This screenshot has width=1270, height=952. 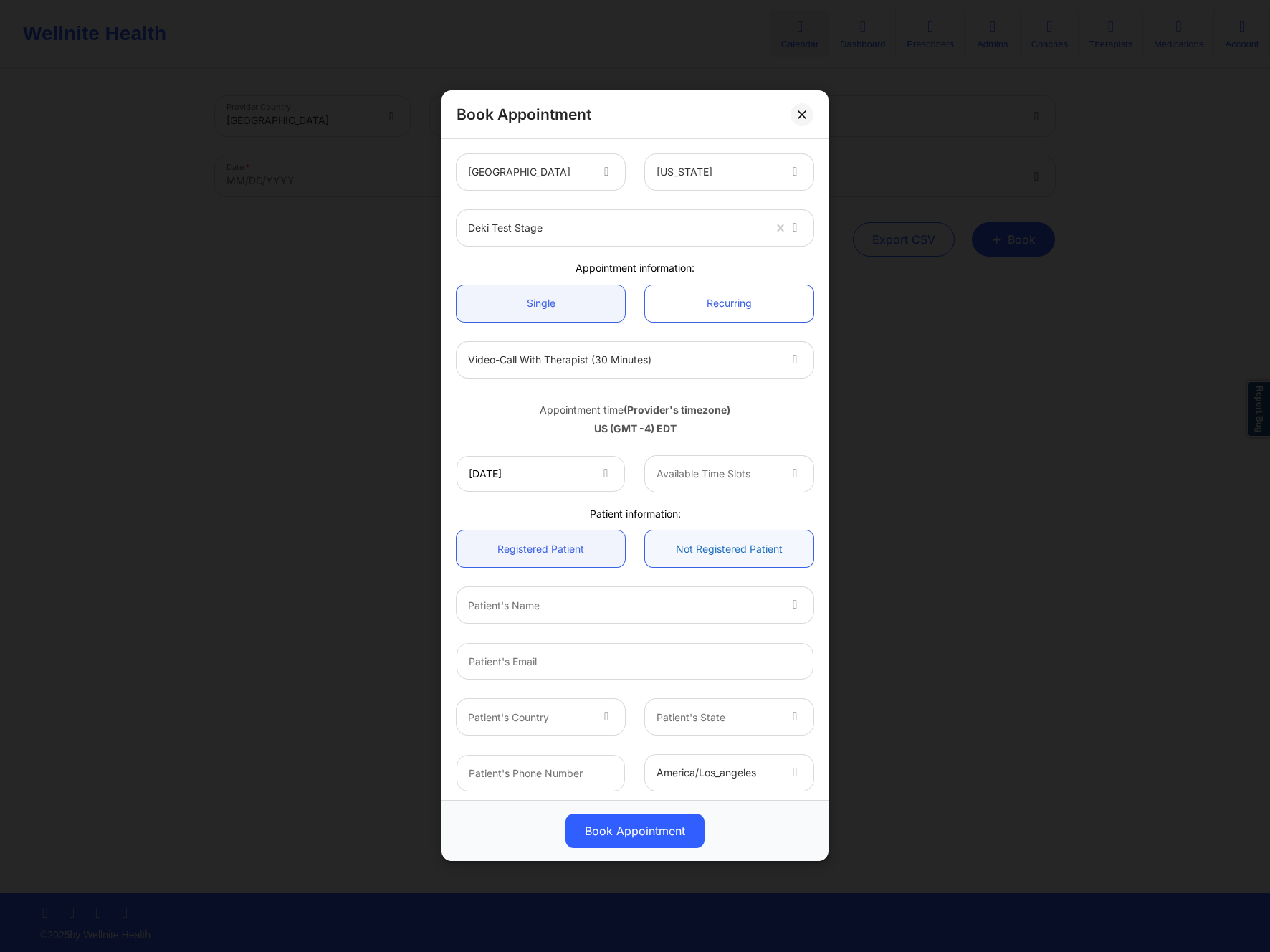 What do you see at coordinates (635, 661) in the screenshot?
I see `input: Patient's Email` at bounding box center [635, 661].